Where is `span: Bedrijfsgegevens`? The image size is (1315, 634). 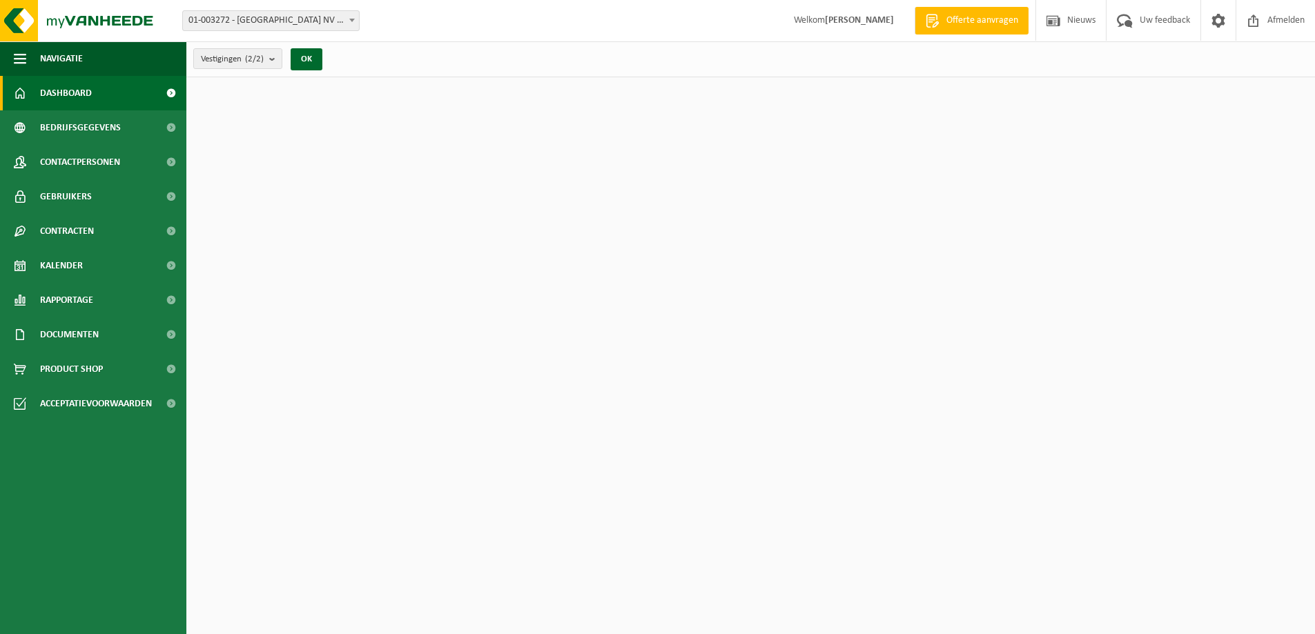 span: Bedrijfsgegevens is located at coordinates (80, 128).